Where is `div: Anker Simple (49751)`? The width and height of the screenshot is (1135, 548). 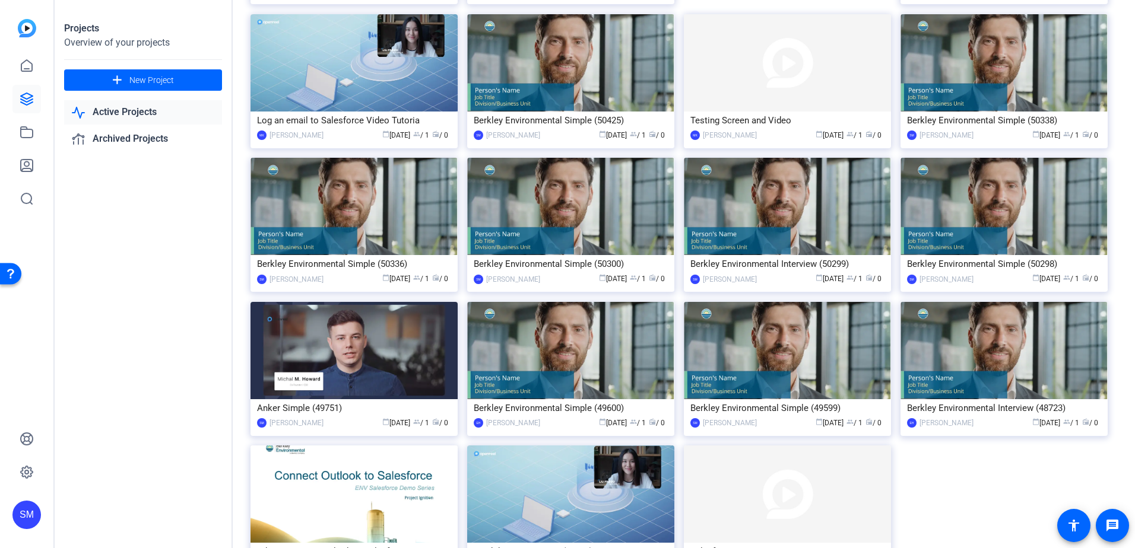 div: Anker Simple (49751) is located at coordinates (354, 408).